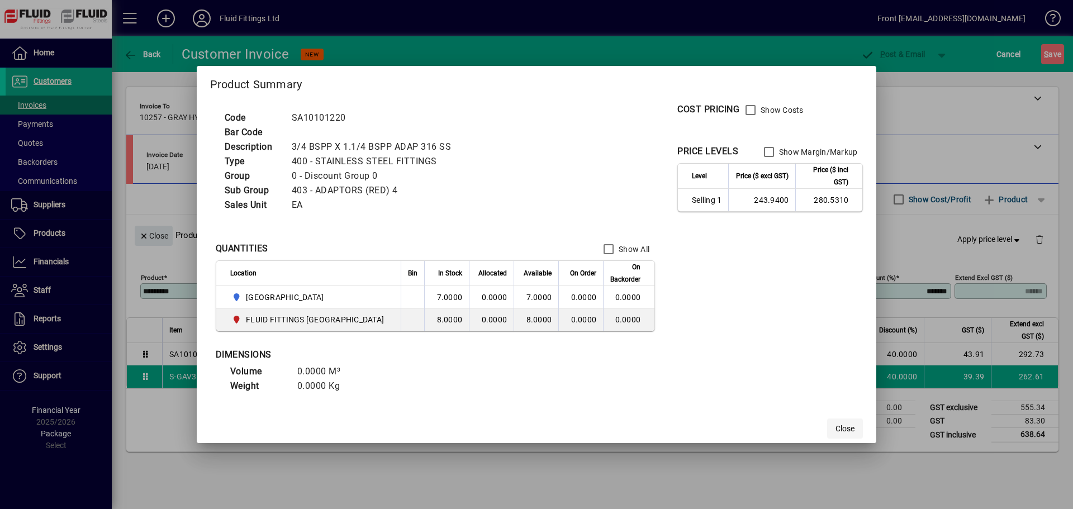 The height and width of the screenshot is (509, 1073). Describe the element at coordinates (376, 176) in the screenshot. I see `td: 0 - Discount Group 0` at that location.